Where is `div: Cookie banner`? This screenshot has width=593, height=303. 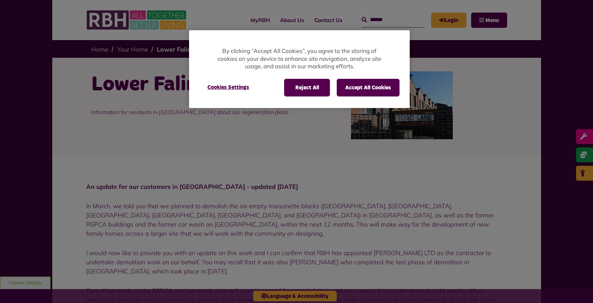 div: Cookie banner is located at coordinates (299, 69).